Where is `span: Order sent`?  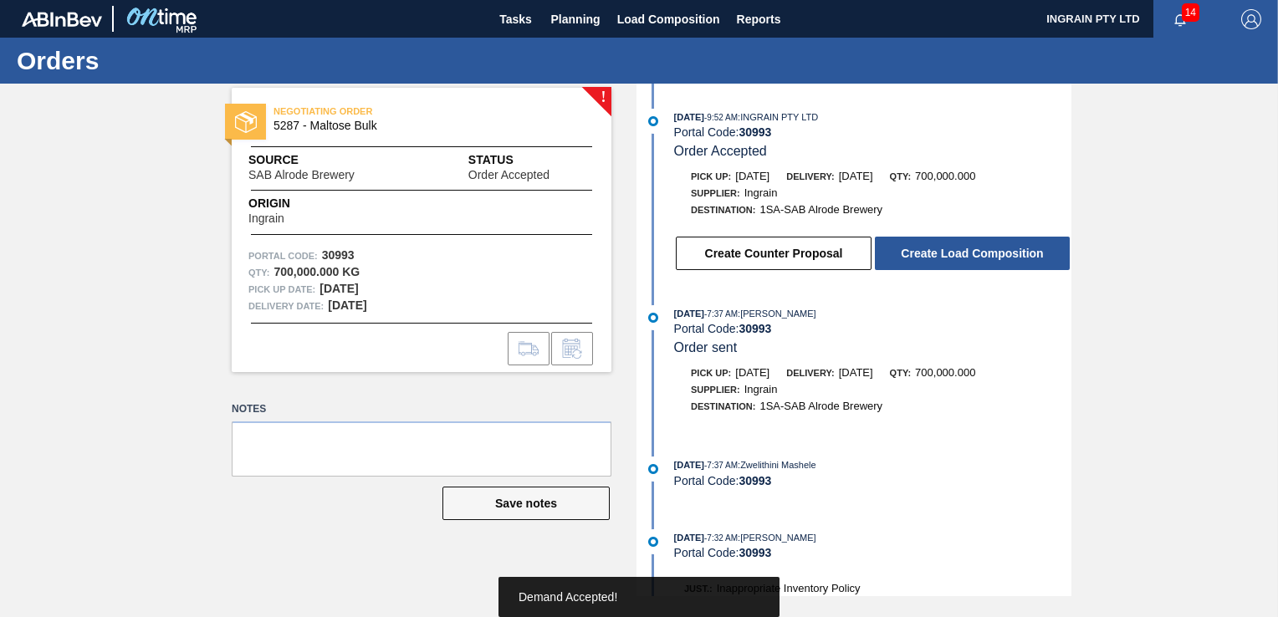
span: Order sent is located at coordinates (706, 347).